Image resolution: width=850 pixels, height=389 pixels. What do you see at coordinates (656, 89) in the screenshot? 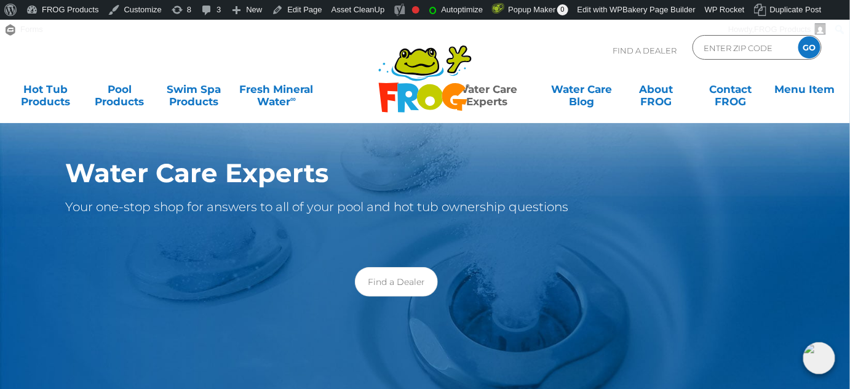
I see `a: AboutFROG` at bounding box center [656, 89].